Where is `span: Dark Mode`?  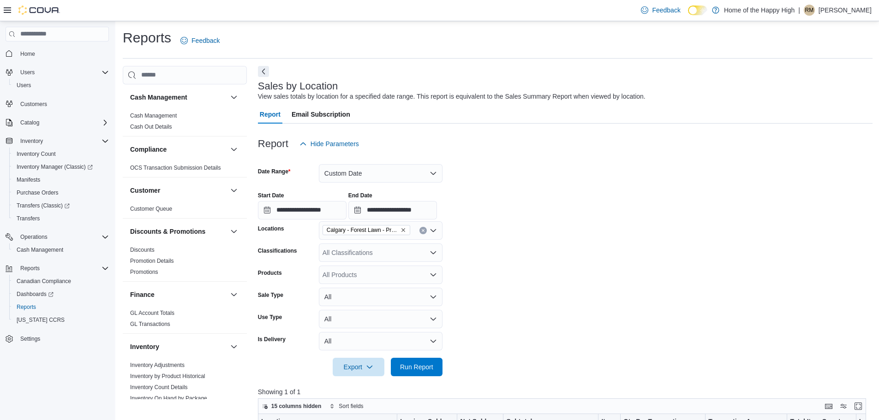
span: Dark Mode is located at coordinates (688, 15).